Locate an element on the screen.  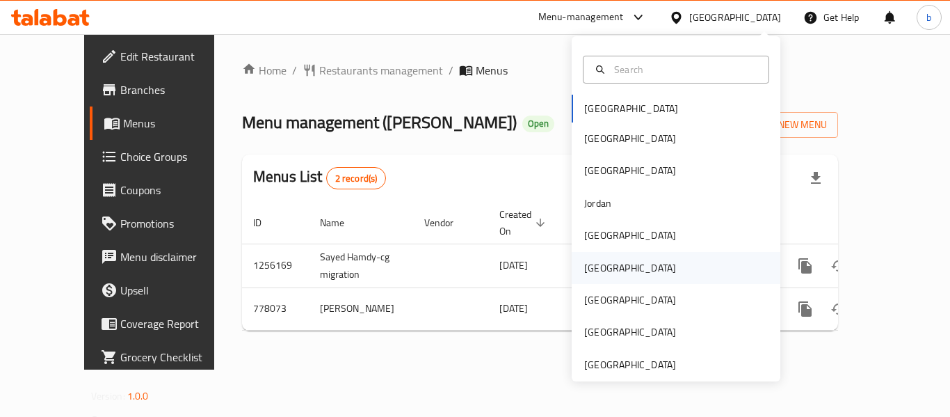
div: Menu-management is located at coordinates (581, 17).